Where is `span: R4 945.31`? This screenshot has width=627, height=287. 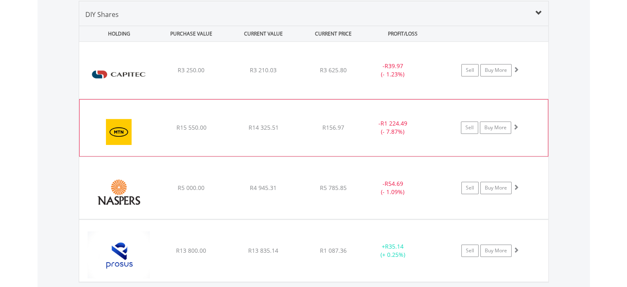 span: R4 945.31 is located at coordinates (263, 187).